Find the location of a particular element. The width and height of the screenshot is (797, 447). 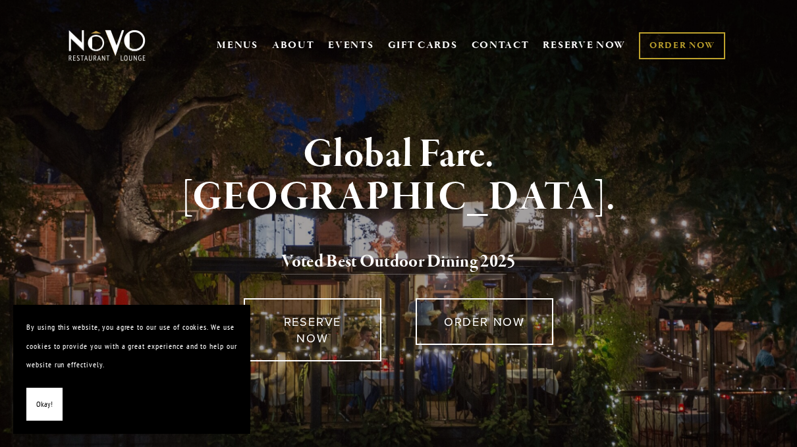

img: Novo Restaurant &amp; Lounge is located at coordinates (107, 45).